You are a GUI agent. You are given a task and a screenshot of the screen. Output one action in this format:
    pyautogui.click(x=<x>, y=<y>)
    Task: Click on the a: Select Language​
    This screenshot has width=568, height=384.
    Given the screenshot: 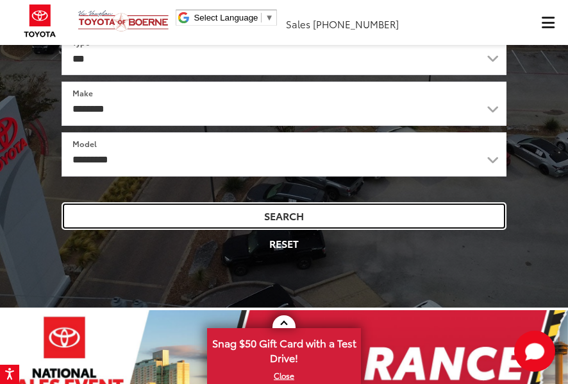 What is the action you would take?
    pyautogui.click(x=233, y=17)
    